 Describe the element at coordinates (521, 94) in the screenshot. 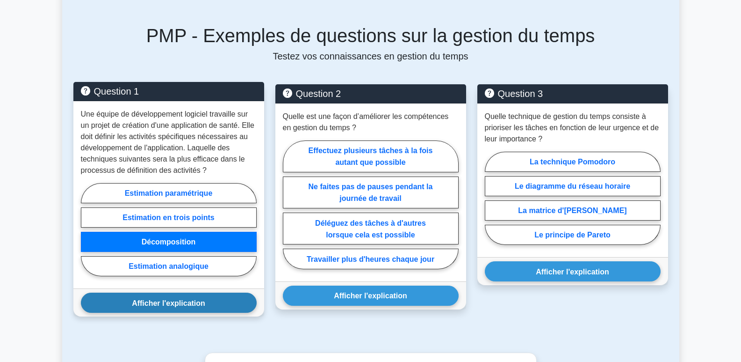

I see `font: Question 3` at that location.